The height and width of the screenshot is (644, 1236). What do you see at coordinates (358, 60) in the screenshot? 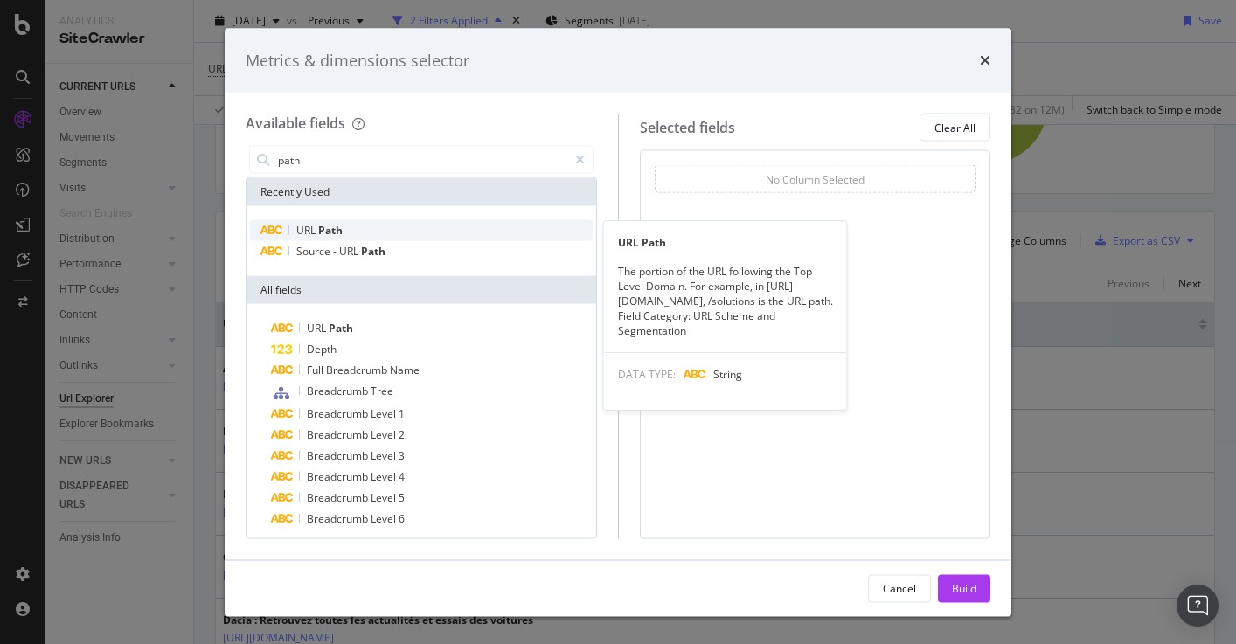
I see `div: Metrics & dimensions selector` at bounding box center [358, 60].